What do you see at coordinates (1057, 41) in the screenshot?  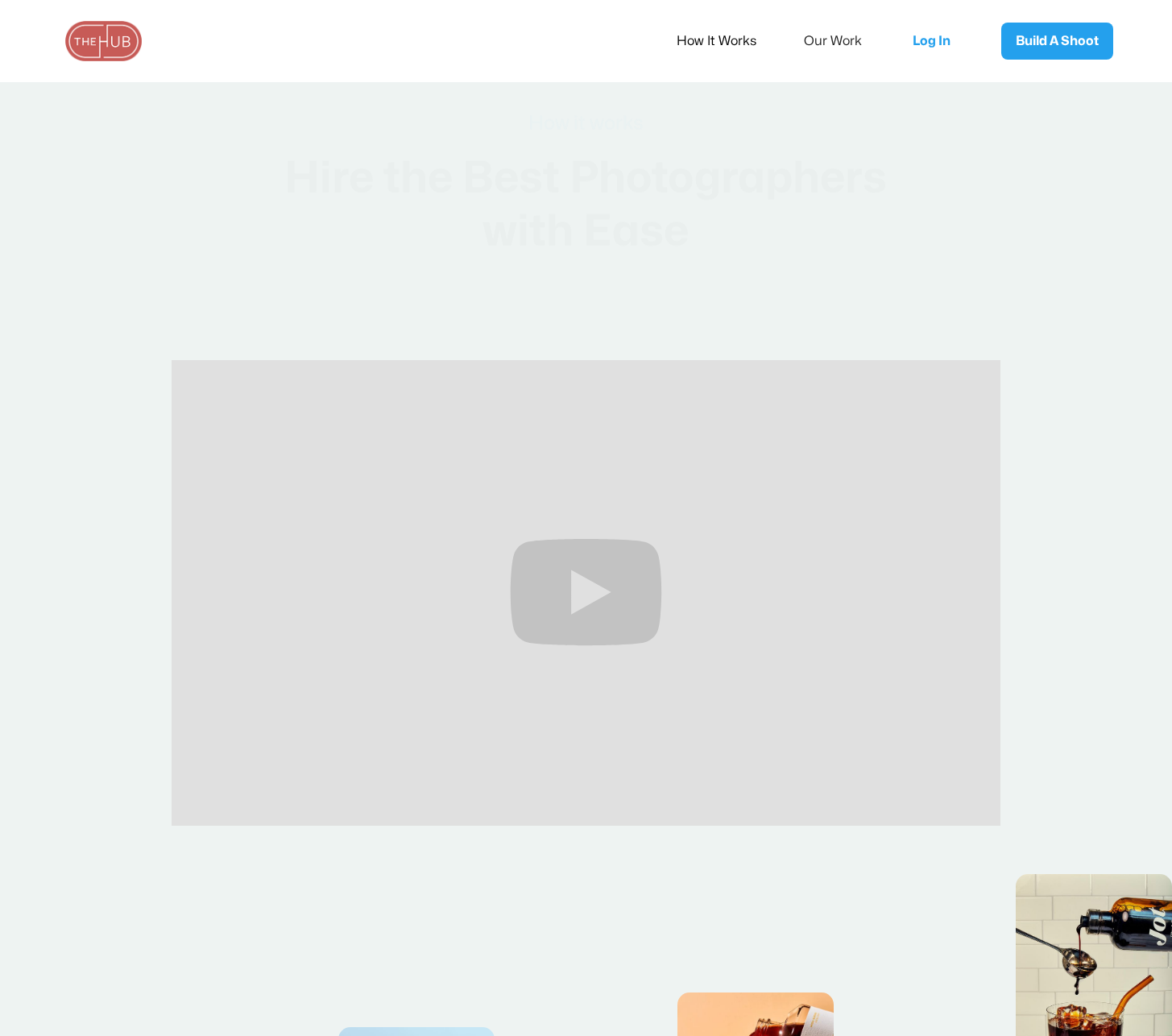 I see `a: Build A Shoot` at bounding box center [1057, 41].